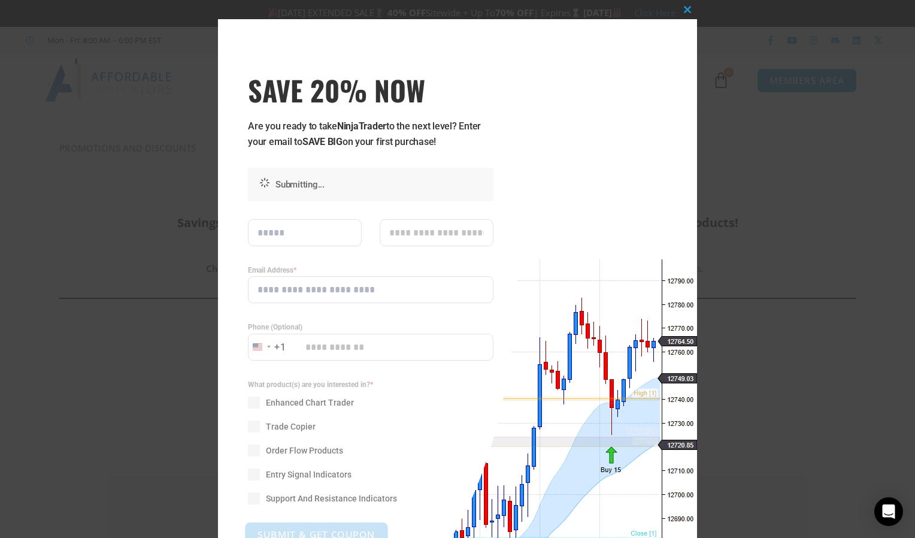 The width and height of the screenshot is (915, 538). What do you see at coordinates (362, 126) in the screenshot?
I see `strong: NinjaTrader` at bounding box center [362, 126].